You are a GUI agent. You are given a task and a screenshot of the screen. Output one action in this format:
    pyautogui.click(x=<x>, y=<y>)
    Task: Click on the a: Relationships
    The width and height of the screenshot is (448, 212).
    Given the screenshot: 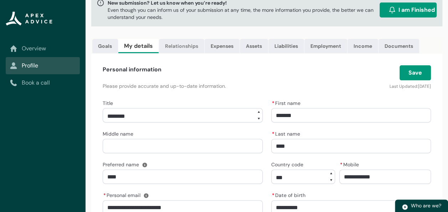 What is the action you would take?
    pyautogui.click(x=181, y=46)
    